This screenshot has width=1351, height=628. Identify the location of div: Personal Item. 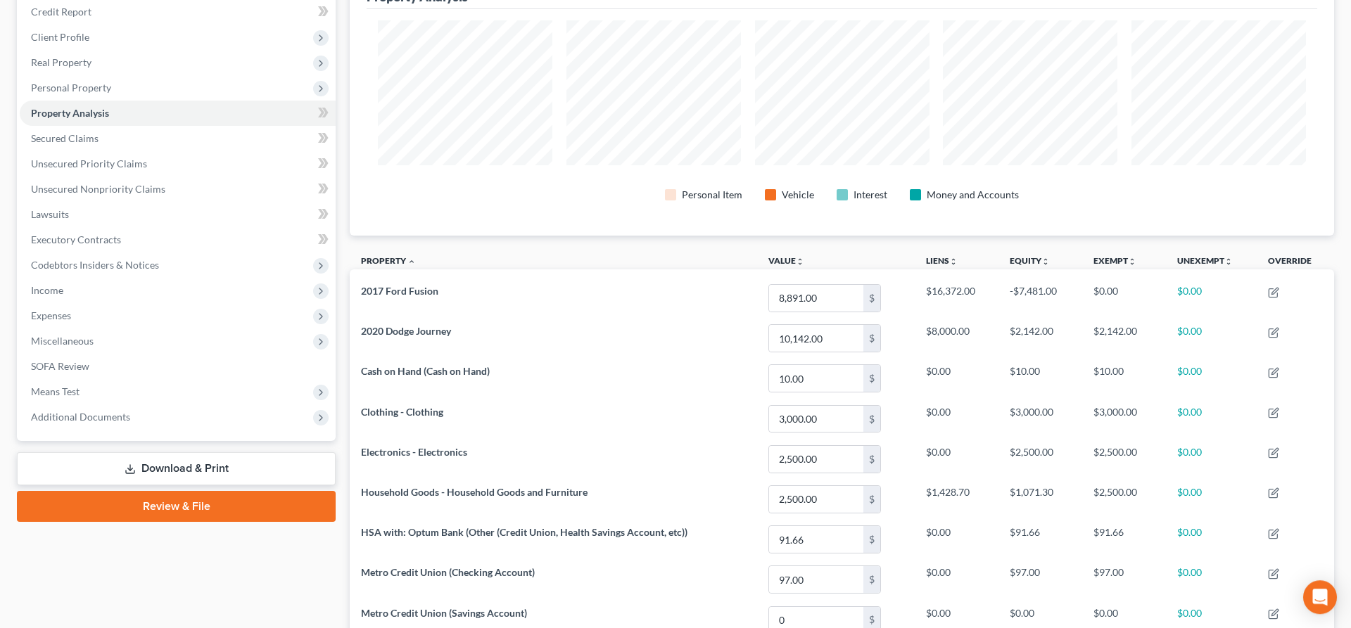
(712, 195).